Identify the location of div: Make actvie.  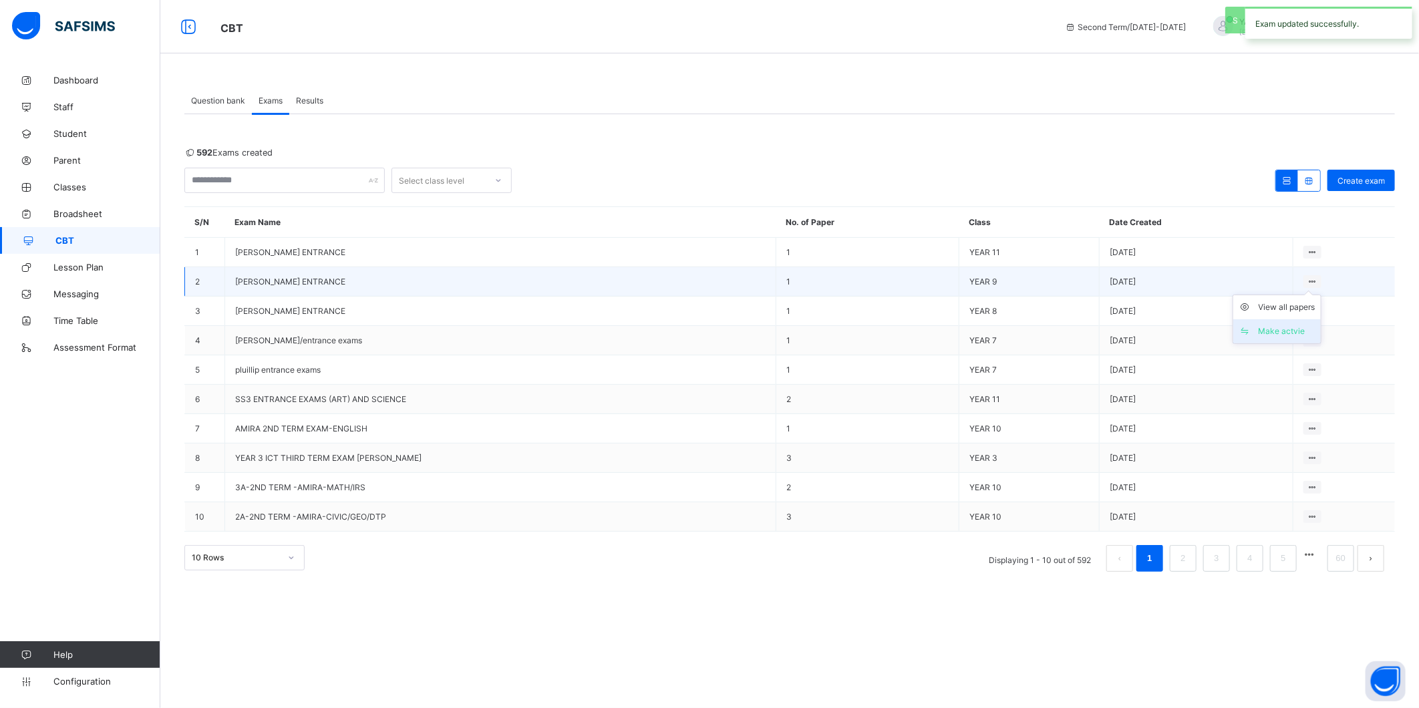
(1287, 331).